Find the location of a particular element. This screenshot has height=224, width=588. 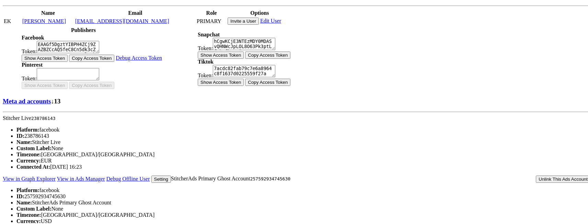

a: Meta ad accounts is located at coordinates (27, 100).